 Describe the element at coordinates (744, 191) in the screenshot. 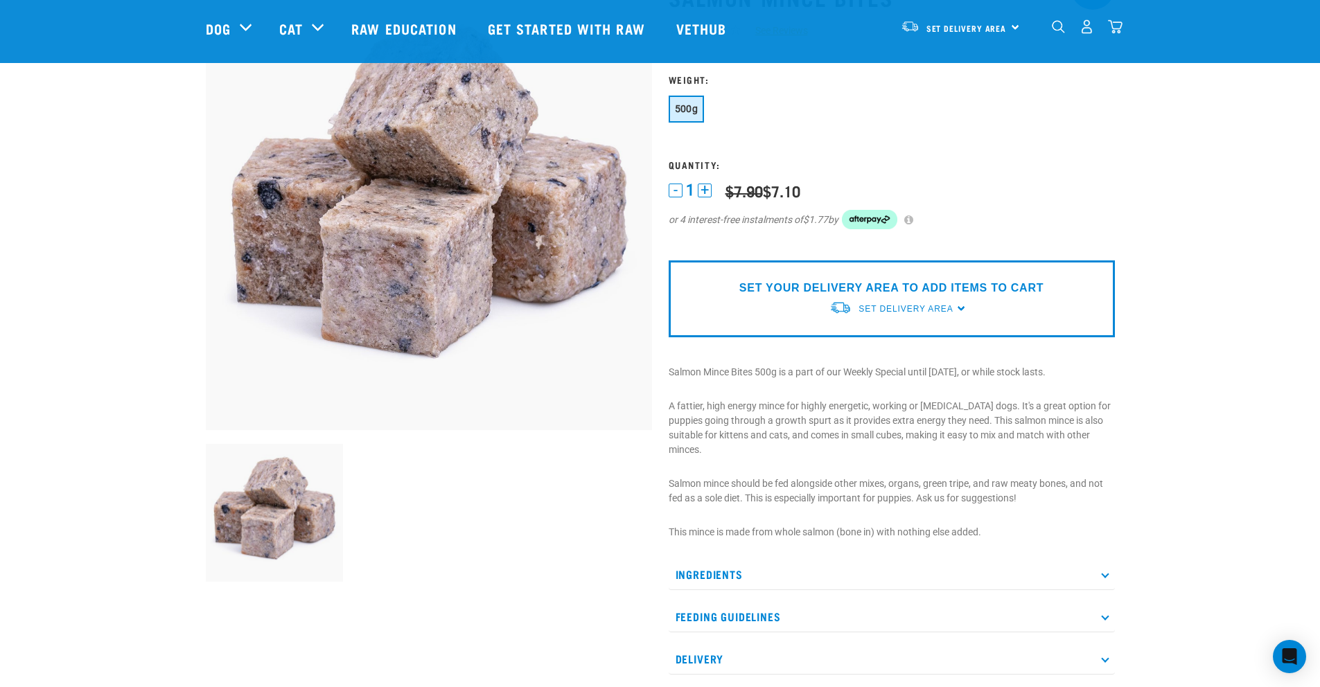

I see `strike: $7.90` at that location.